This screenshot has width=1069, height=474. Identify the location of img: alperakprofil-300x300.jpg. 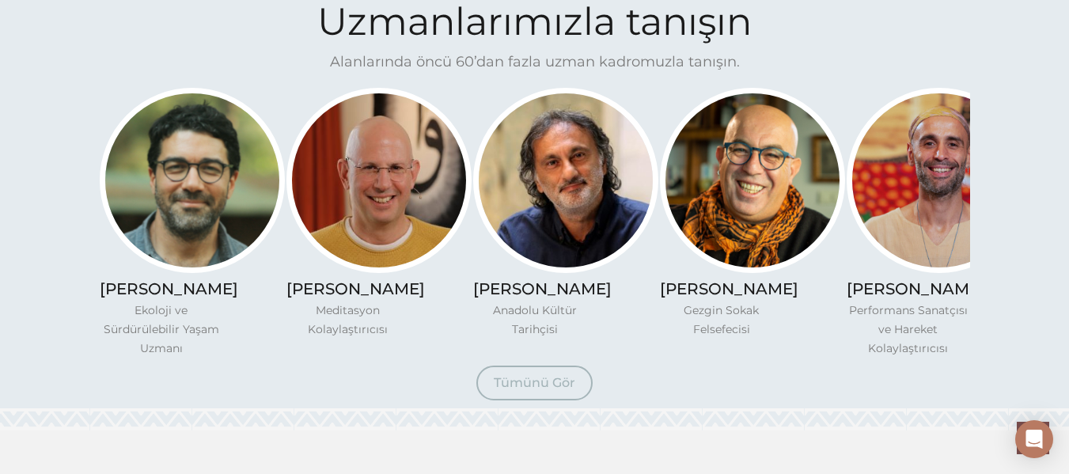
(939, 180).